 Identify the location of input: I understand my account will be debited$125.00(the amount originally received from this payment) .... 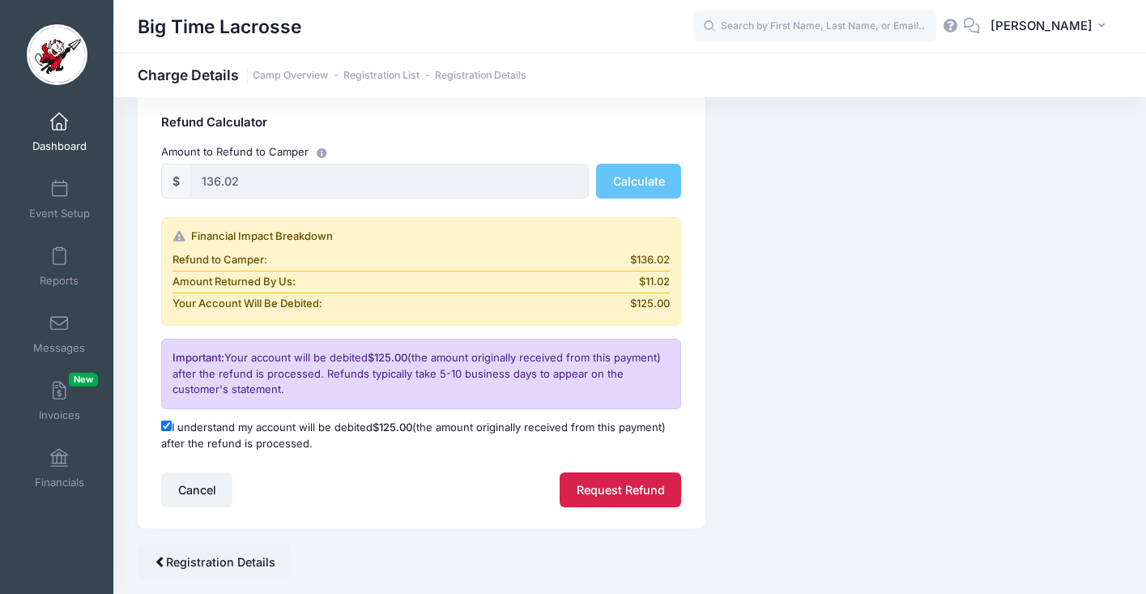
(166, 425).